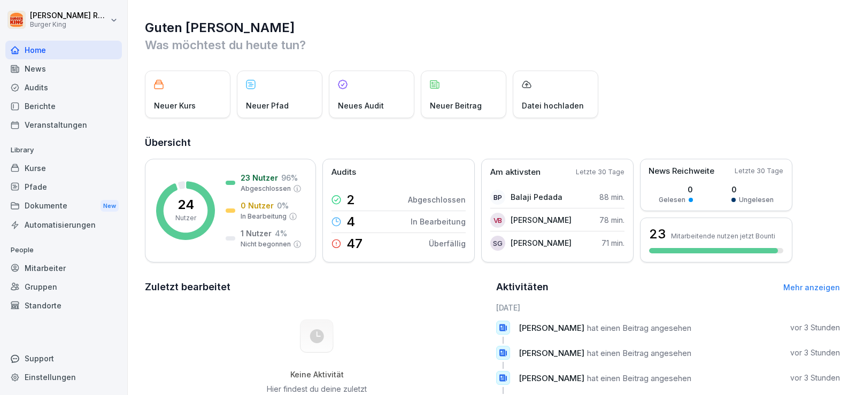 The height and width of the screenshot is (395, 856). What do you see at coordinates (536, 197) in the screenshot?
I see `p: Balaji Pedada` at bounding box center [536, 197].